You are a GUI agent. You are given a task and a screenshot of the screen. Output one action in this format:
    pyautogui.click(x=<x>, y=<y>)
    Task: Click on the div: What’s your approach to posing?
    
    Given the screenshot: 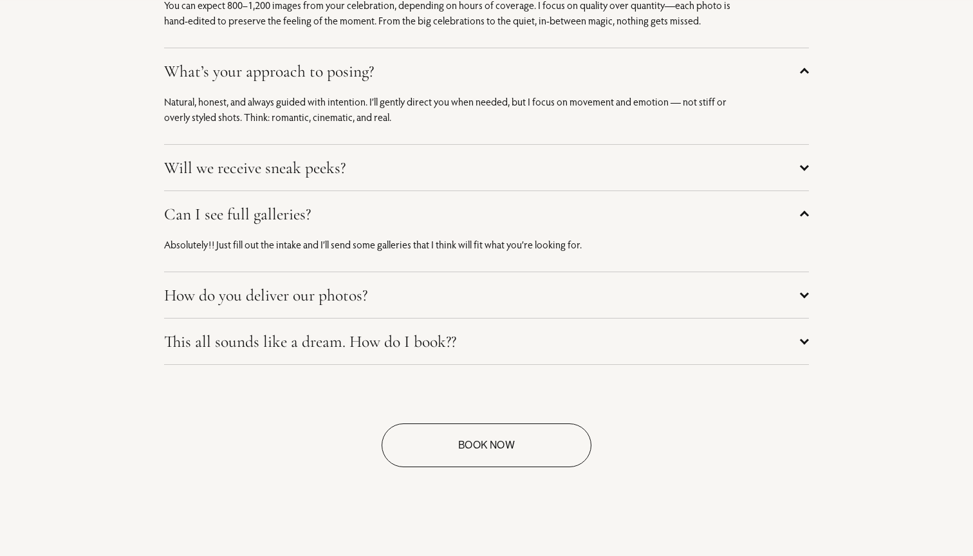 What is the action you would take?
    pyautogui.click(x=486, y=119)
    